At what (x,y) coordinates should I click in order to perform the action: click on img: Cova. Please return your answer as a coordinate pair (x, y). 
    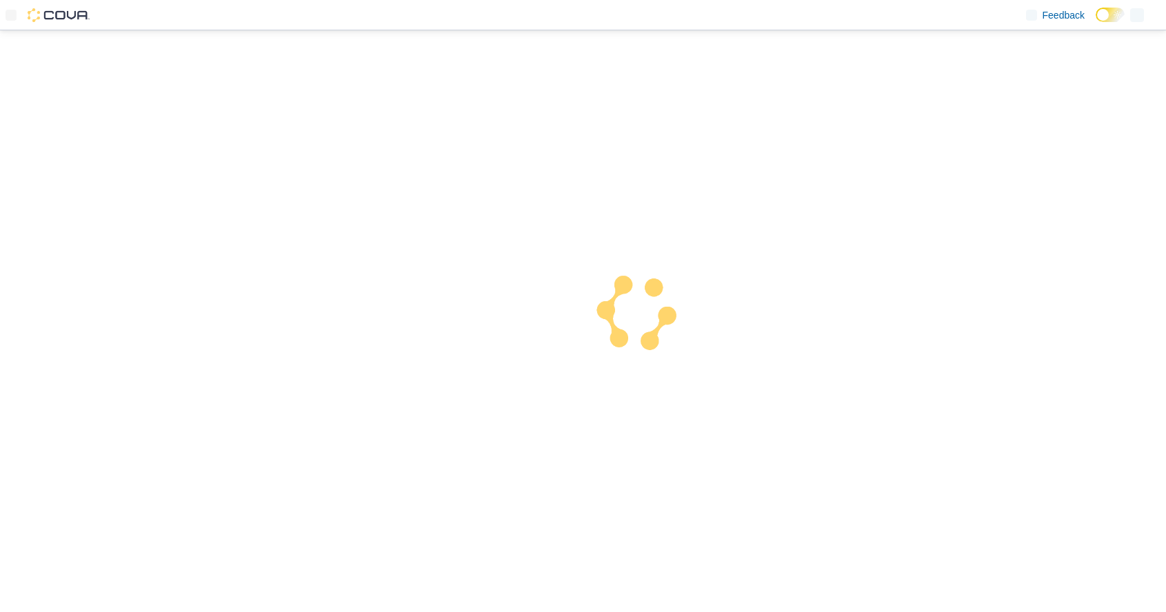
    Looking at the image, I should click on (59, 15).